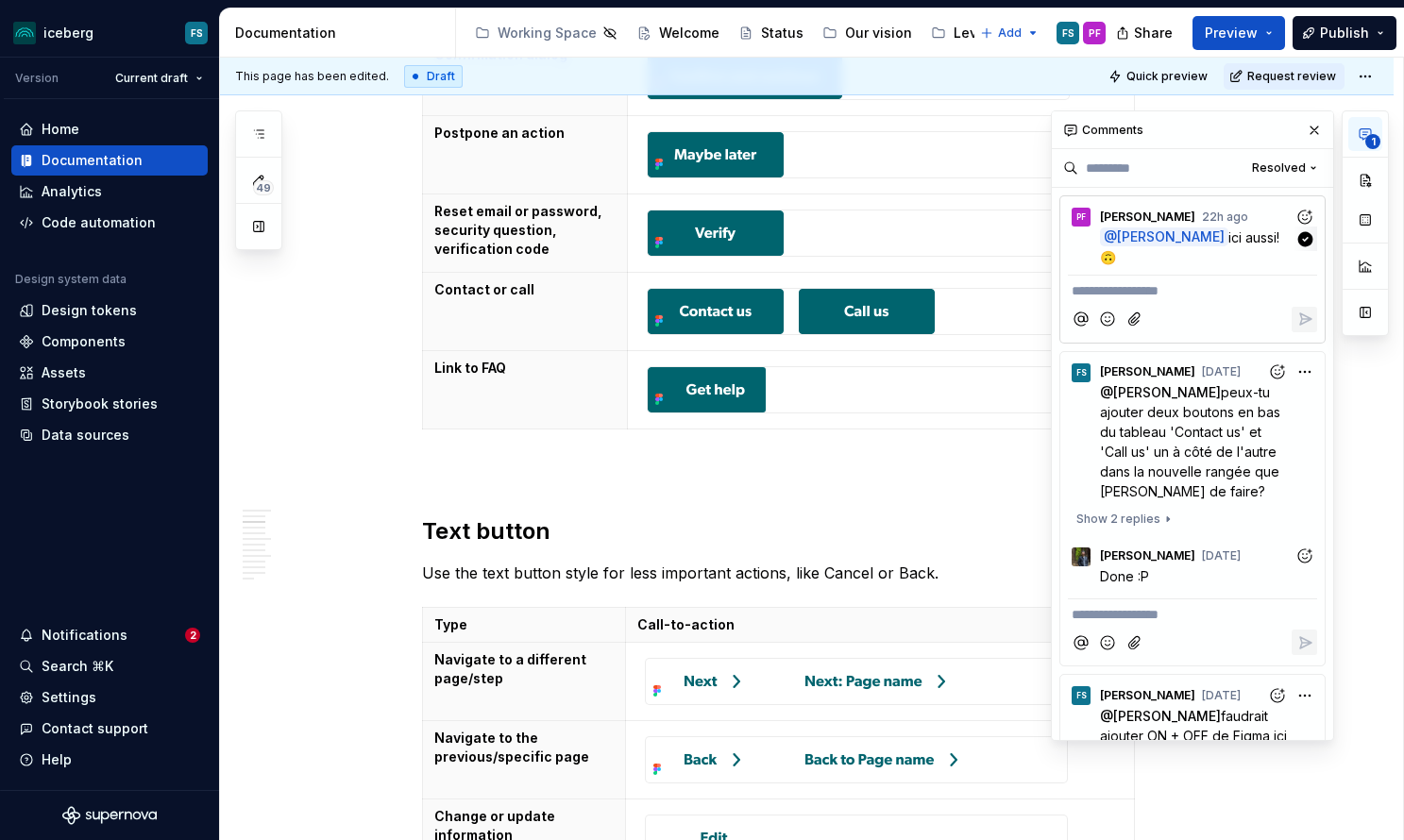  Describe the element at coordinates (1009, 33) in the screenshot. I see `span: Add` at that location.